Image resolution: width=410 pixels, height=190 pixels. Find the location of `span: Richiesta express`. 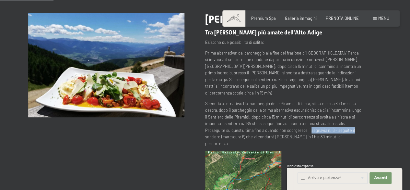

span: Richiesta express is located at coordinates (300, 166).